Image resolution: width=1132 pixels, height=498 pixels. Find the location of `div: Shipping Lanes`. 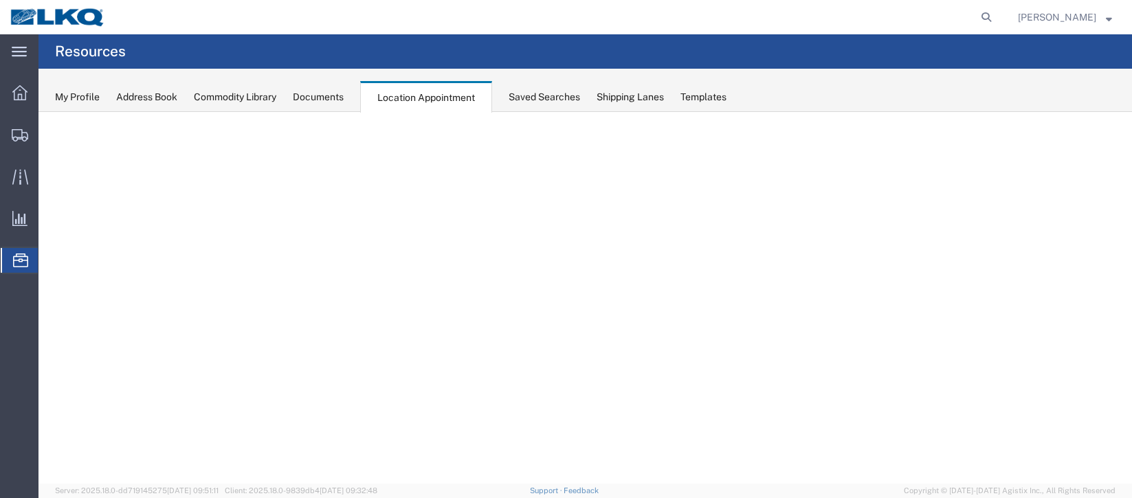

div: Shipping Lanes is located at coordinates (630, 97).